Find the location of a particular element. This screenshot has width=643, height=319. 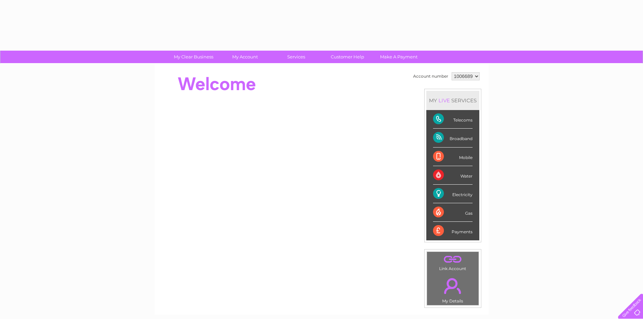

a: Services is located at coordinates (296, 57).